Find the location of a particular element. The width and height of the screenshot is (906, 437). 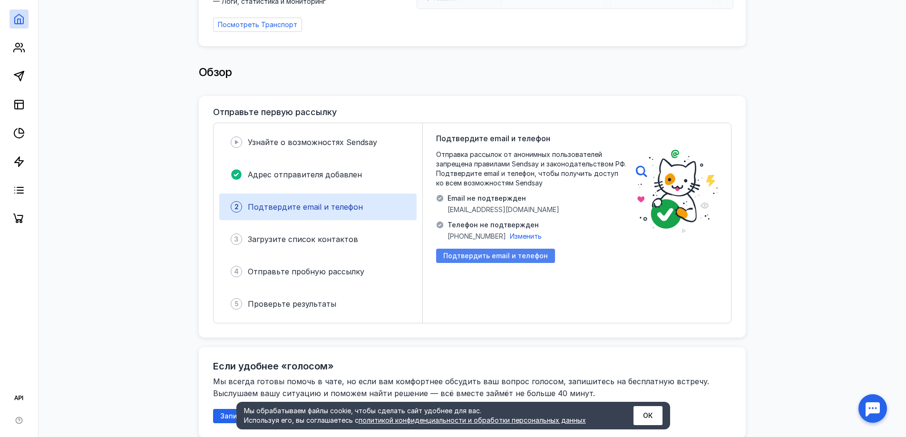

a: Посмотреть Транспорт is located at coordinates (257, 25).